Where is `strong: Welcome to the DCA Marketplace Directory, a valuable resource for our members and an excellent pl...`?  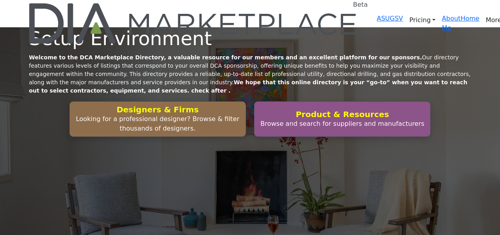
strong: Welcome to the DCA Marketplace Directory, a valuable resource for our members and an excellent pl... is located at coordinates (225, 57).